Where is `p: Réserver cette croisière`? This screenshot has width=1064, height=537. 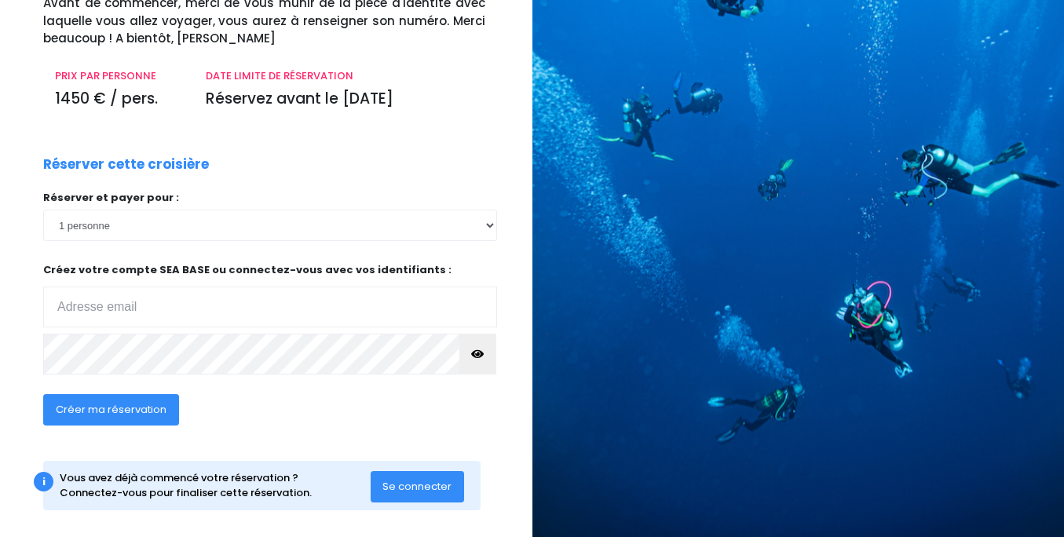
p: Réserver cette croisière is located at coordinates (126, 165).